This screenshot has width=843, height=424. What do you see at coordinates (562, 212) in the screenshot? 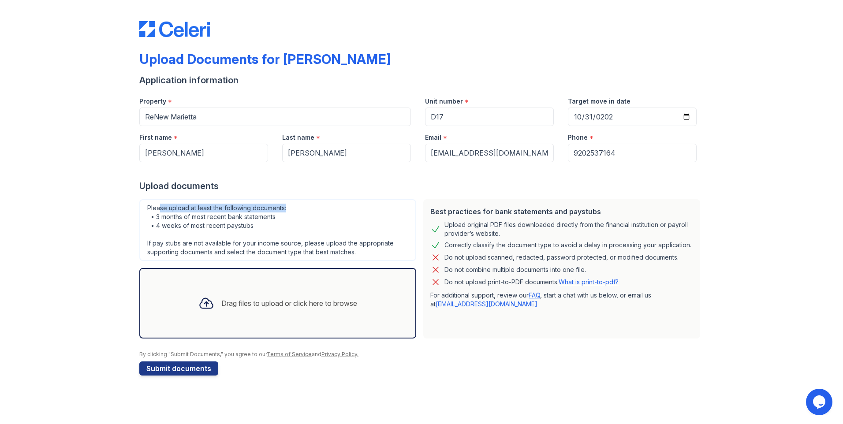
I see `div: Best practices for bank statements and paystubs` at bounding box center [562, 212].